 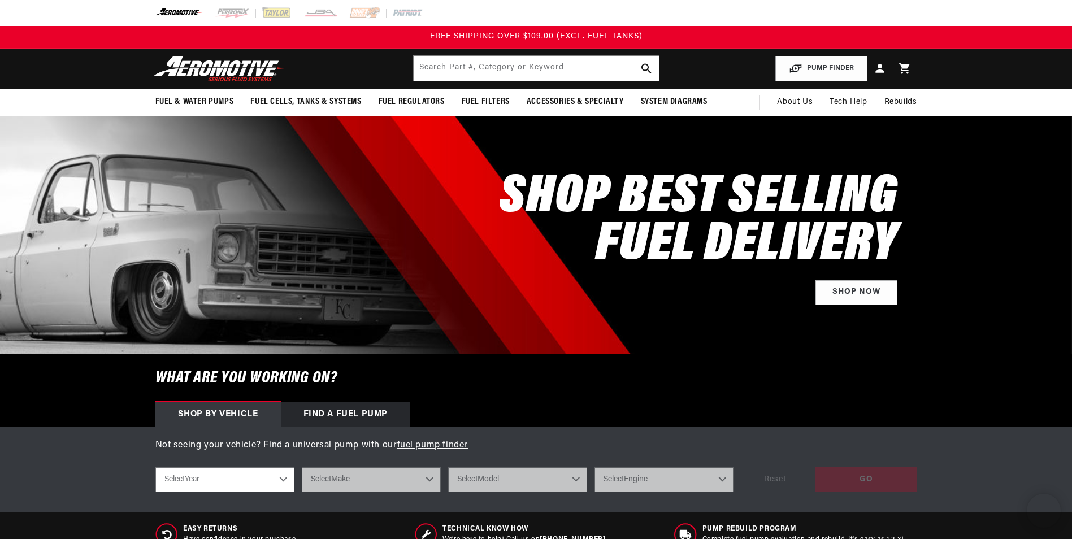 I want to click on summary: Fuel & Water Pumps, so click(x=194, y=102).